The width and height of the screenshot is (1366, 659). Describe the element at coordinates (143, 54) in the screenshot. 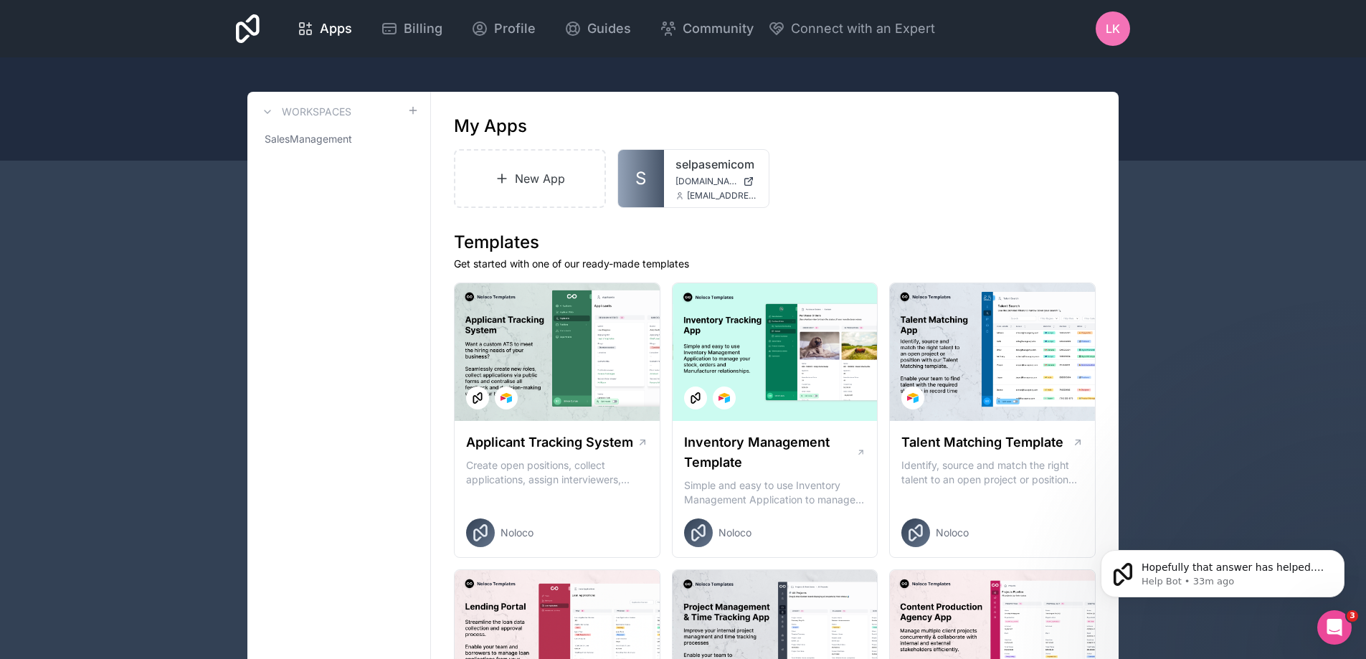

I see `div: message notification from Help Bot, 33m ago. Hopefully that answer has helped. If you need any mo...` at that location.